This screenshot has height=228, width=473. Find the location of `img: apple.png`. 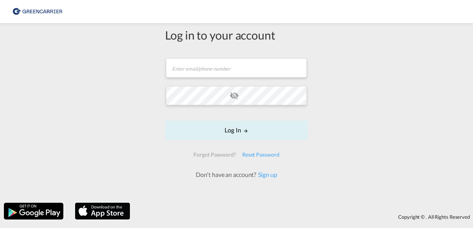

img: apple.png is located at coordinates (103, 211).